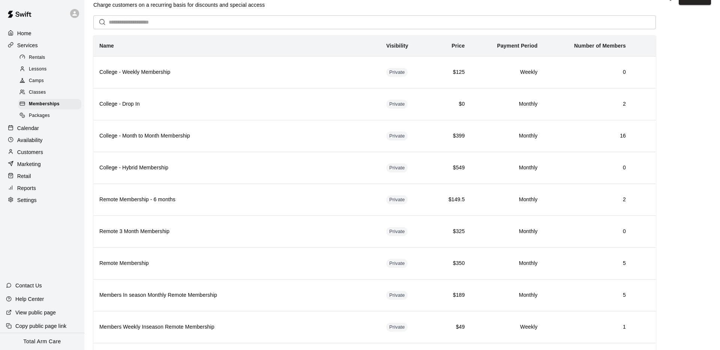 This screenshot has width=720, height=350. I want to click on span: Camps, so click(36, 81).